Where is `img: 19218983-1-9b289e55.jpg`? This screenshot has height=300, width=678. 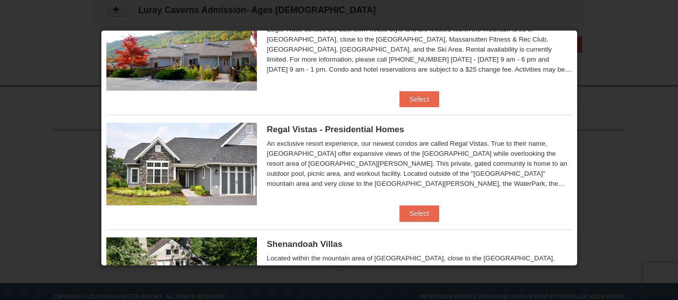
img: 19218983-1-9b289e55.jpg is located at coordinates (182, 50).